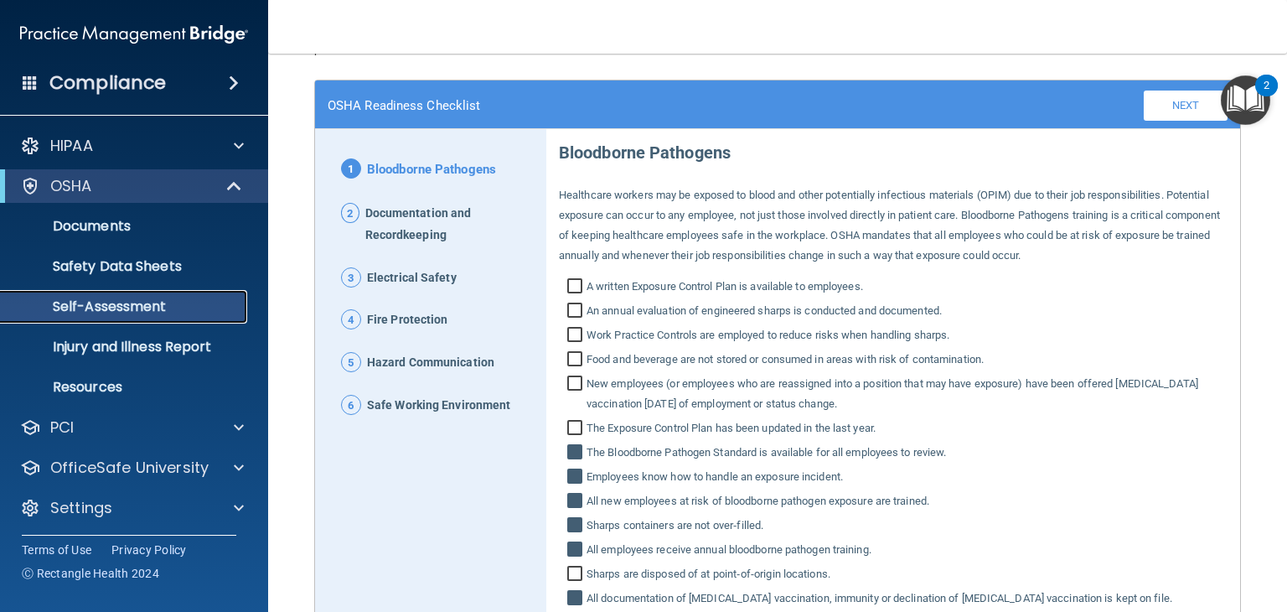  Describe the element at coordinates (351, 405) in the screenshot. I see `span: 6` at that location.